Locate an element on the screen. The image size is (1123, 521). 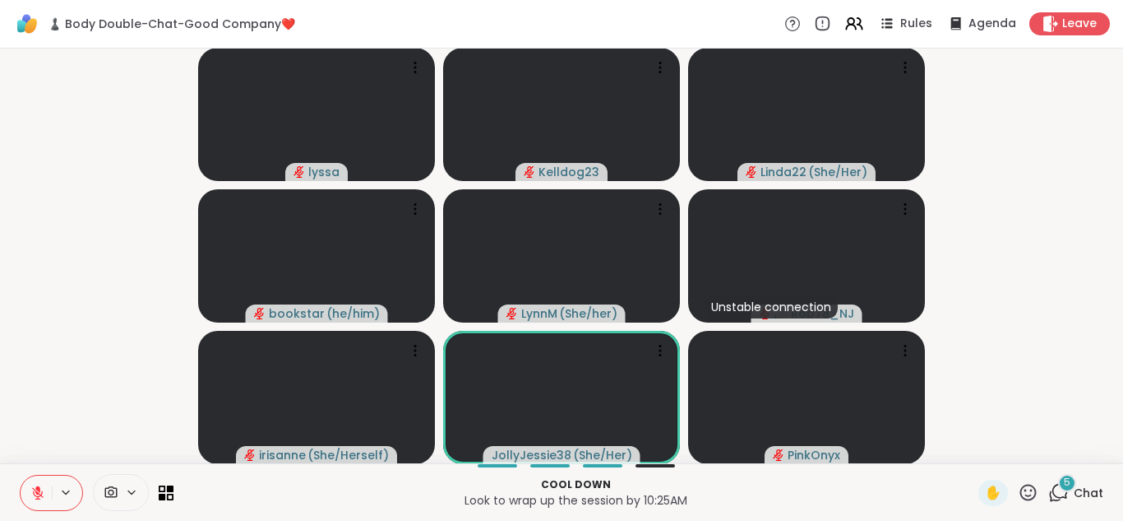
p: Cool down is located at coordinates (576, 484).